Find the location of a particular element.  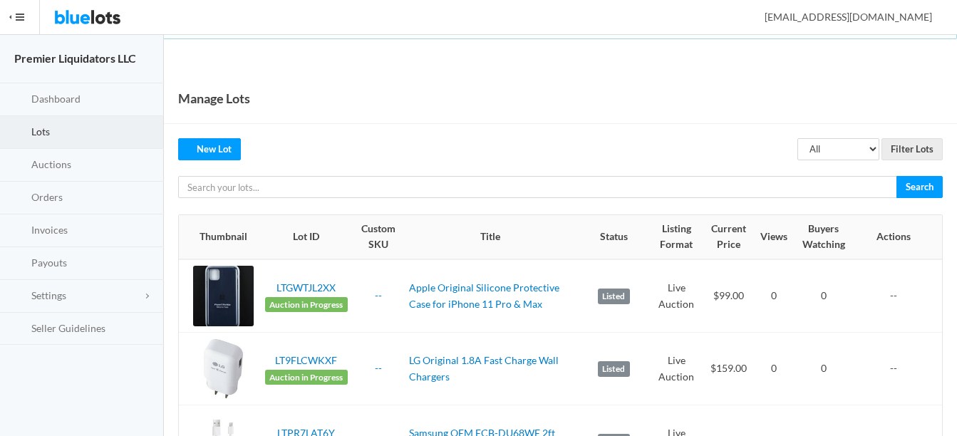

span: Invoices is located at coordinates (49, 229).